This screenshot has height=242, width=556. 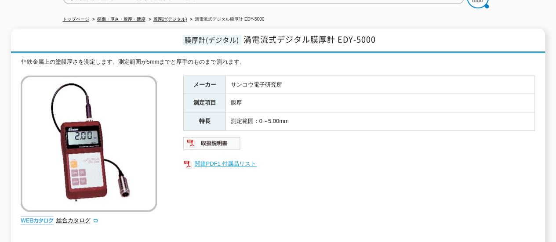 I want to click on img: webカタログ, so click(x=37, y=221).